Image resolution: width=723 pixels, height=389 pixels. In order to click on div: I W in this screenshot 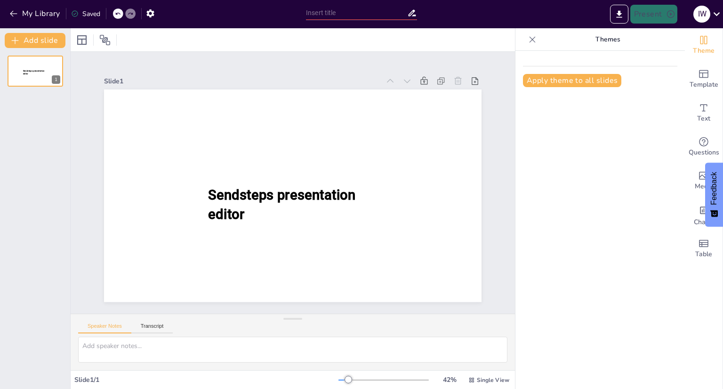, I will do `click(702, 14)`.